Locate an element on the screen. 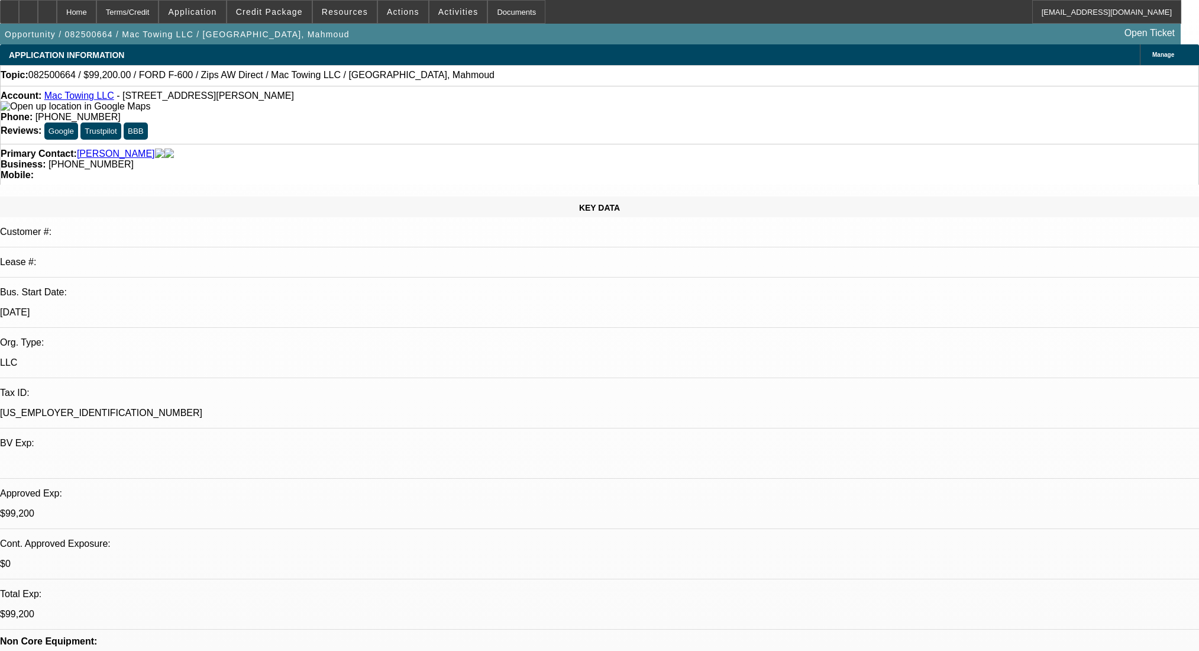  strong: Business: is located at coordinates (23, 164).